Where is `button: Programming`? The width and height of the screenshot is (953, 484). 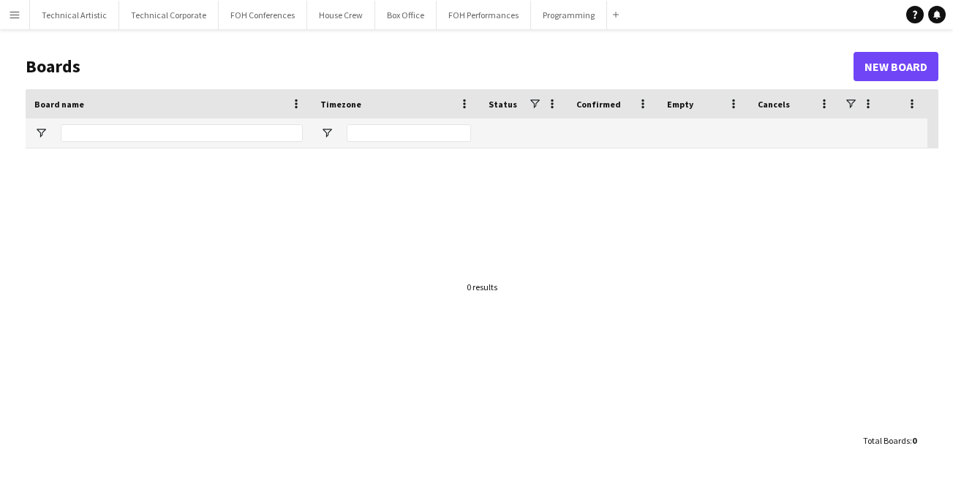
button: Programming is located at coordinates (569, 15).